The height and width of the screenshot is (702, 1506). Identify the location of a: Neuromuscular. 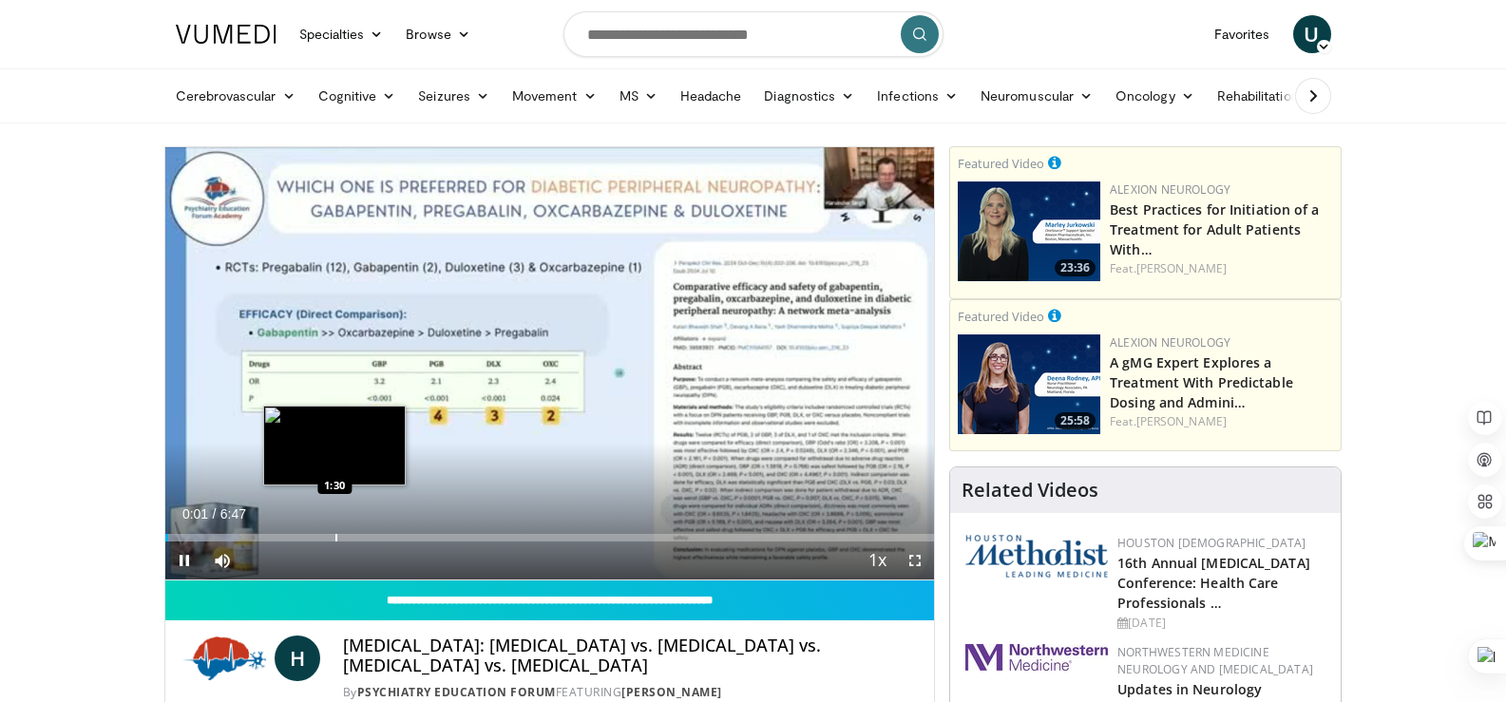
(1036, 96).